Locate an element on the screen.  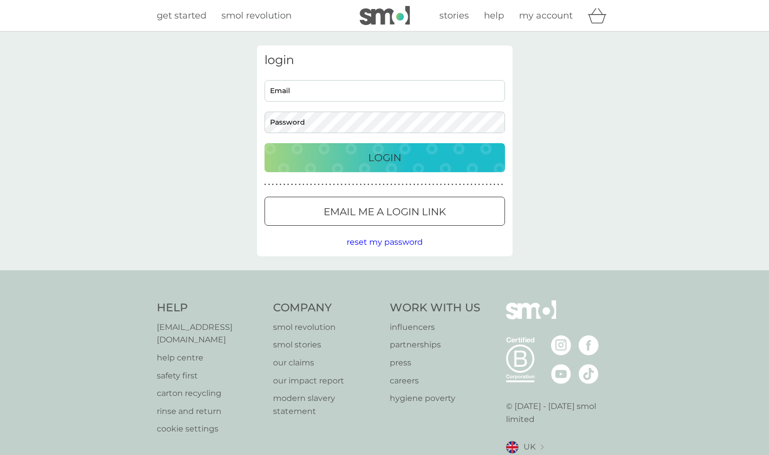
a: help is located at coordinates (494, 16).